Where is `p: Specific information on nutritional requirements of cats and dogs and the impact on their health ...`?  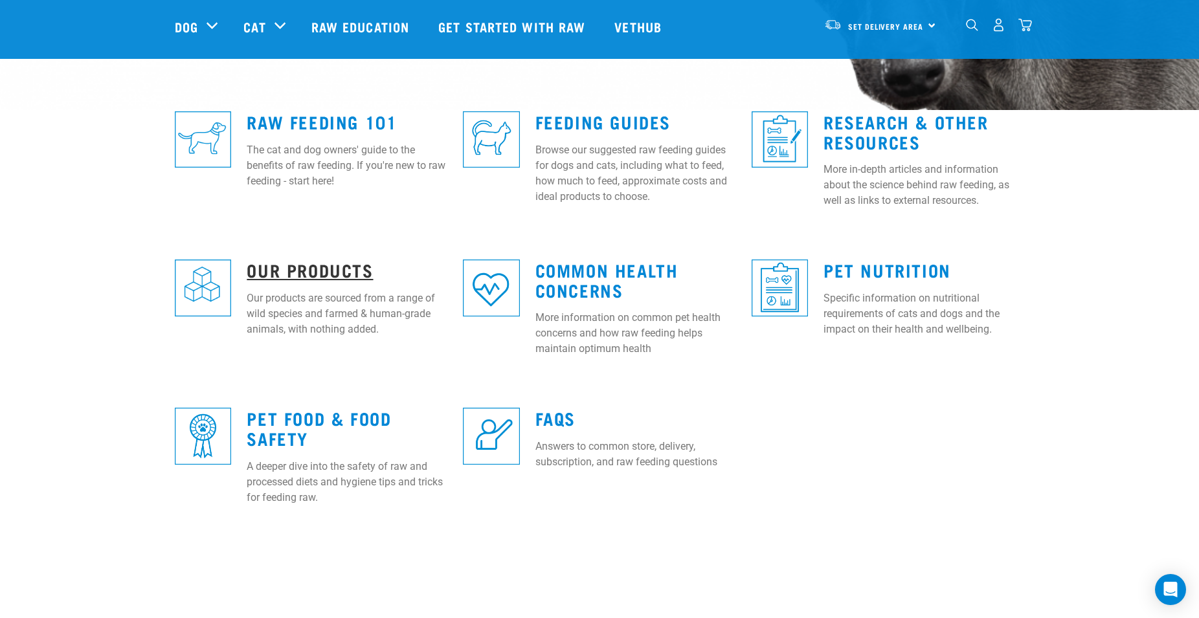
p: Specific information on nutritional requirements of cats and dogs and the impact on their health ... is located at coordinates (923, 314).